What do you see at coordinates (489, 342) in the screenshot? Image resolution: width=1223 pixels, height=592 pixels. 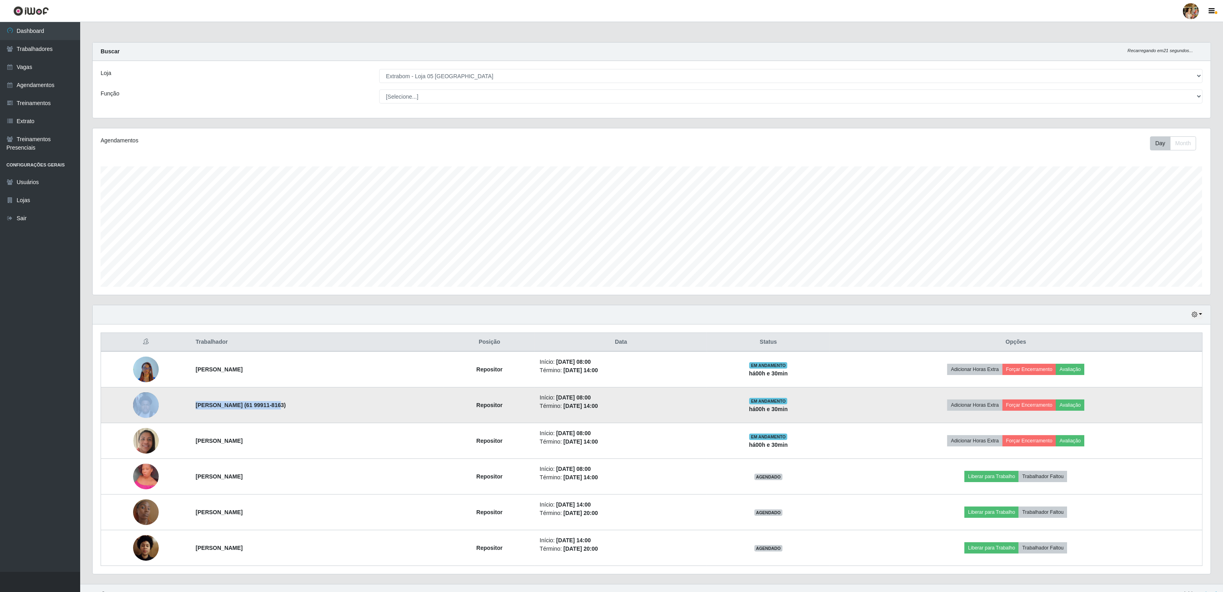 I see `th: Posição` at bounding box center [489, 342].